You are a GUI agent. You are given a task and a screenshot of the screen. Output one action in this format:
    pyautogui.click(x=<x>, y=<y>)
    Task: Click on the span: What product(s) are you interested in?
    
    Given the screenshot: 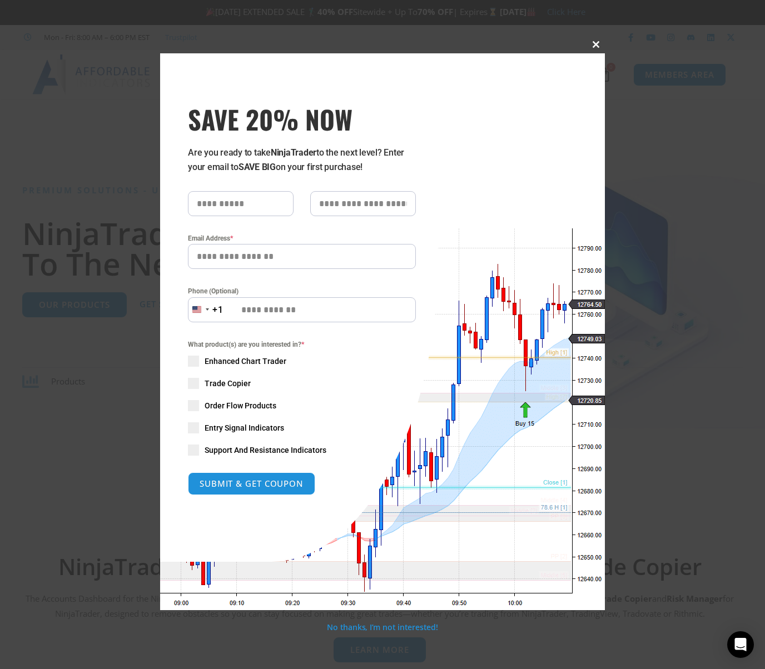 What is the action you would take?
    pyautogui.click(x=302, y=345)
    